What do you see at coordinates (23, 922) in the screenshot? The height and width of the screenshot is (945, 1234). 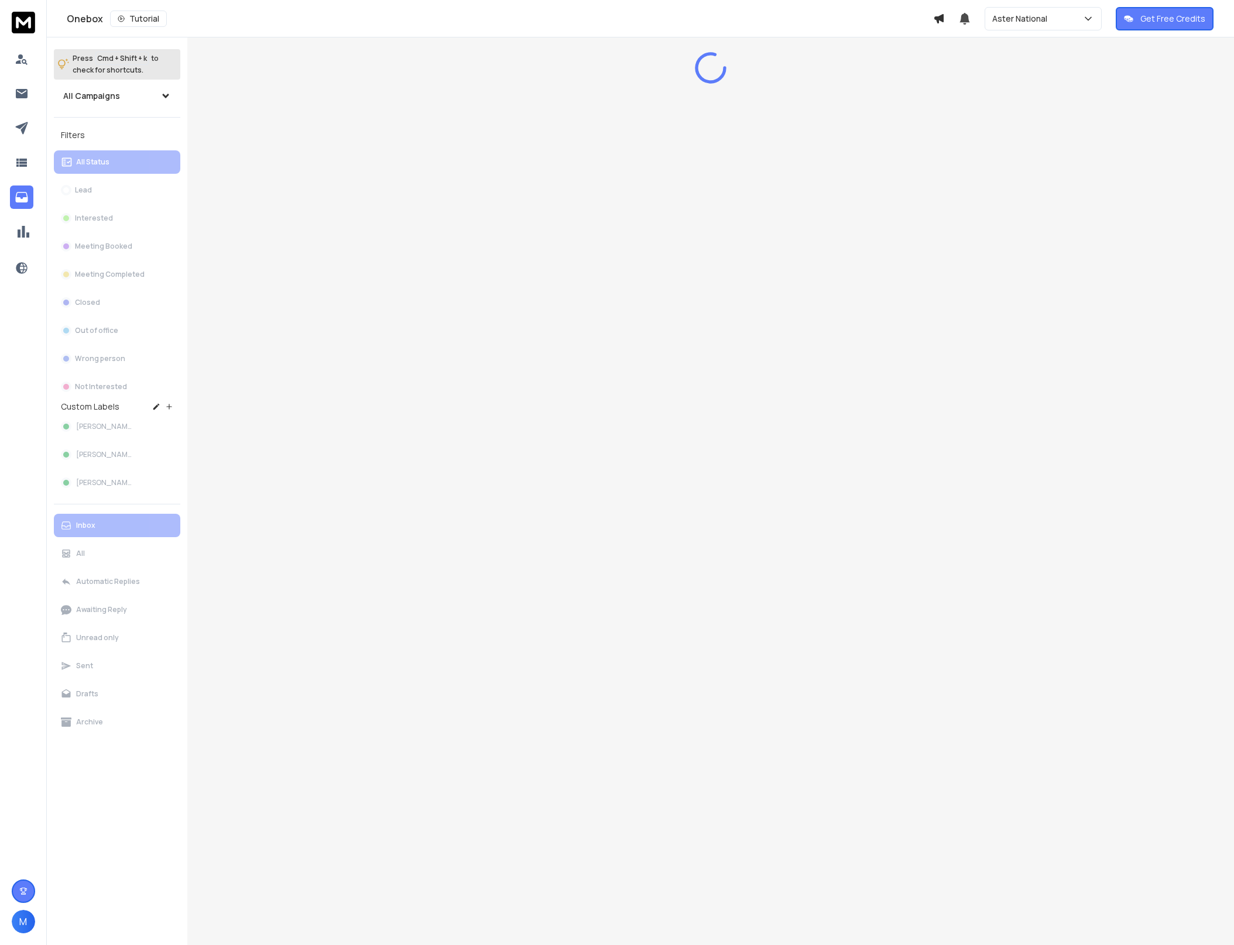 I see `button: M` at bounding box center [23, 922].